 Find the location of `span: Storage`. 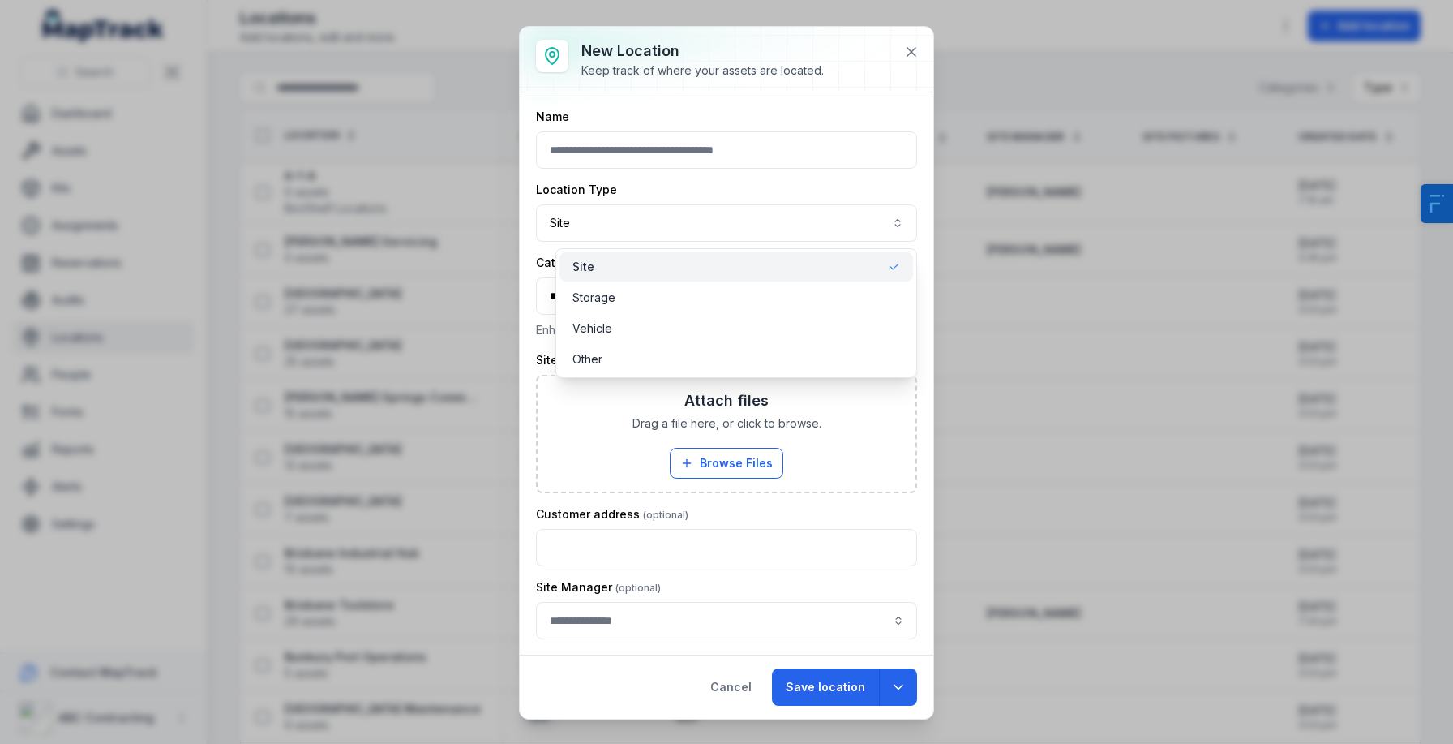

span: Storage is located at coordinates (594, 298).